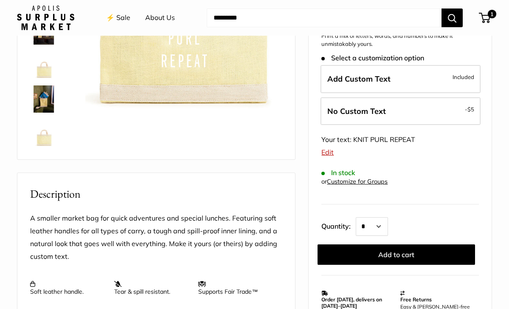  I want to click on div: or, so click(355, 181).